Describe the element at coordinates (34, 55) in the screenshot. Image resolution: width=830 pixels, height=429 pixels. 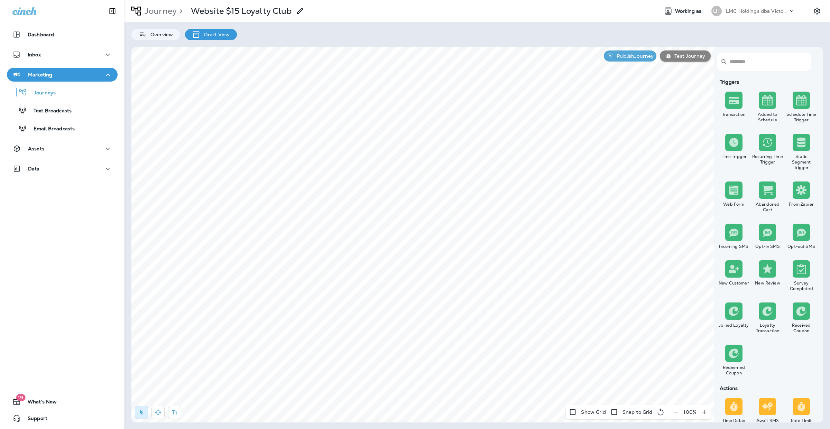
I see `p: Inbox` at that location.